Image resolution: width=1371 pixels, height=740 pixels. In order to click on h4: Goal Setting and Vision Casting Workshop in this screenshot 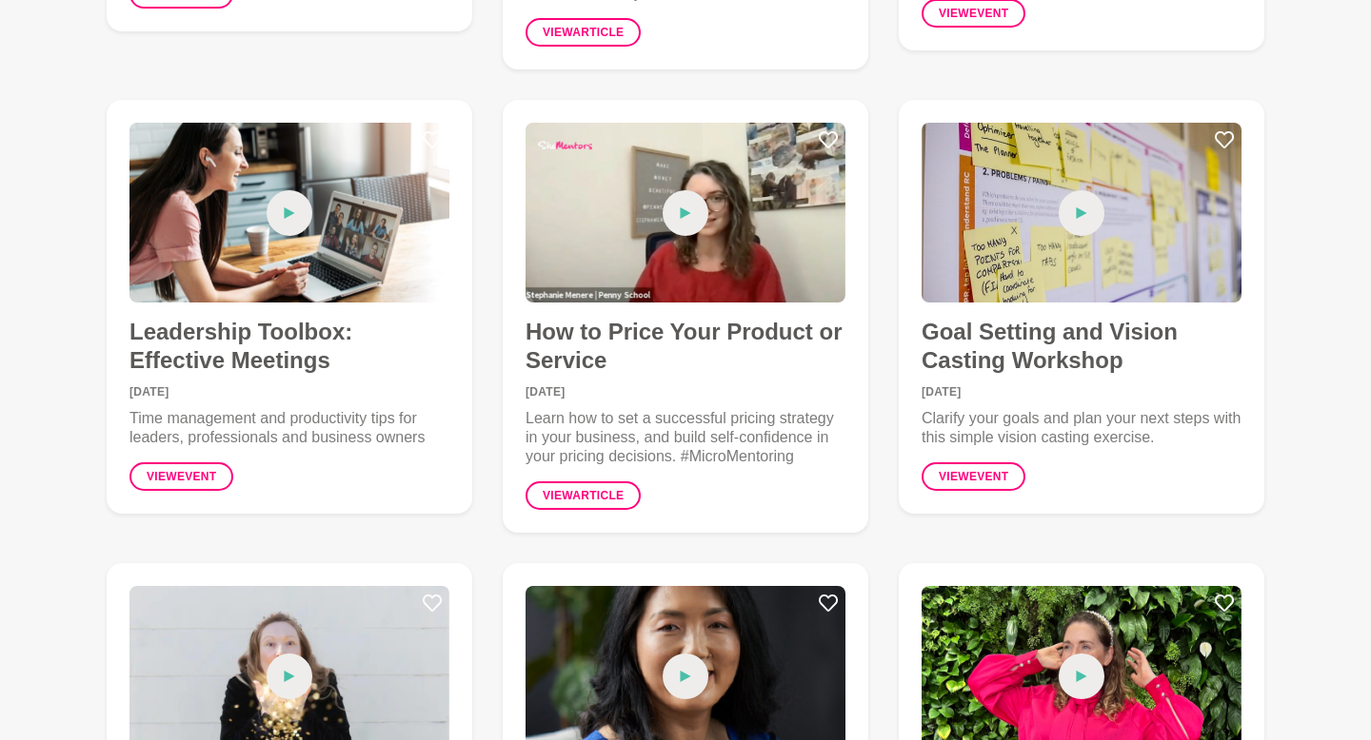, I will do `click(1081, 346)`.